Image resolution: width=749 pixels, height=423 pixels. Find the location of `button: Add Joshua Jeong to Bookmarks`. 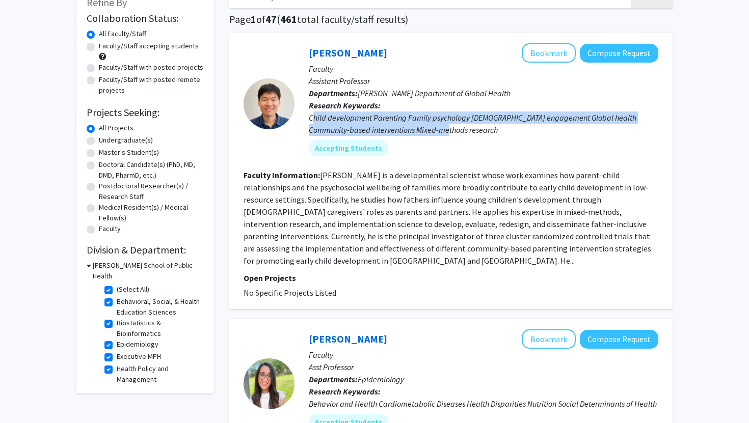

button: Add Joshua Jeong to Bookmarks is located at coordinates (549, 53).